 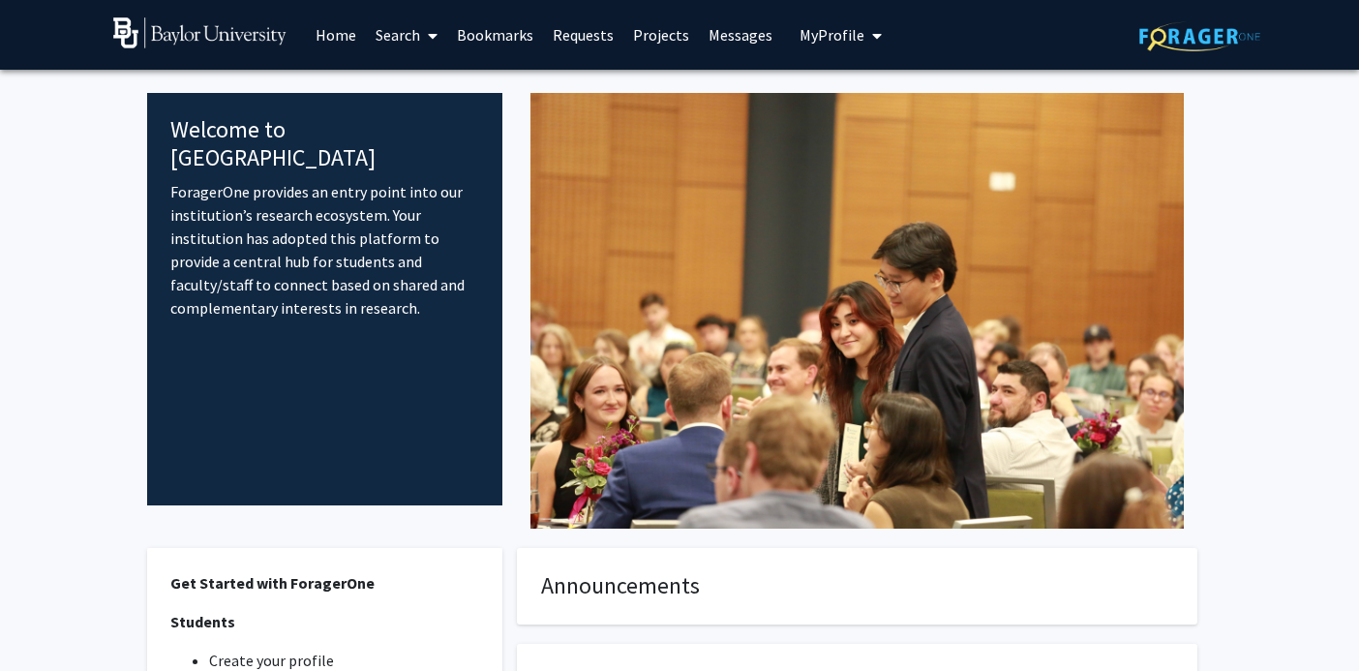 What do you see at coordinates (272, 583) in the screenshot?
I see `strong: Get Started with ForagerOne` at bounding box center [272, 583].